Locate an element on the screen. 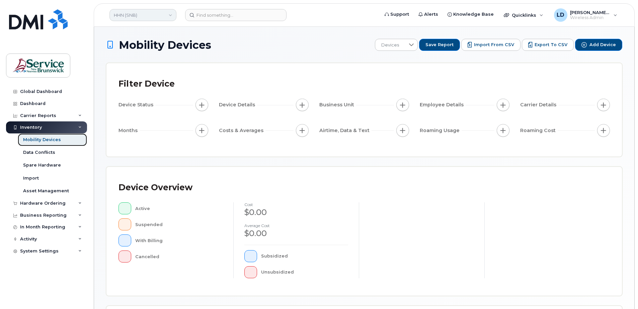 The height and width of the screenshot is (309, 638). button: Add Device is located at coordinates (598, 45).